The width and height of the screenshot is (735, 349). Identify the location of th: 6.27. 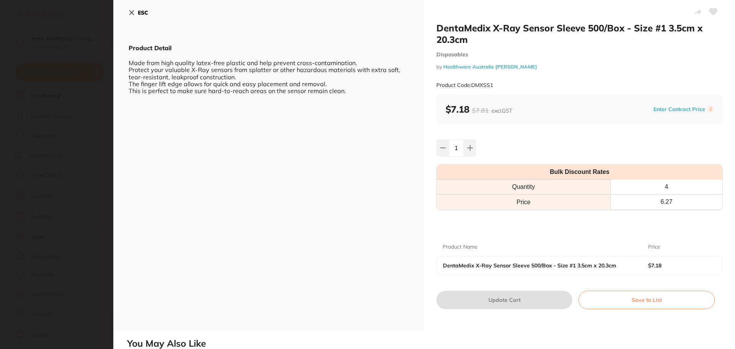
(667, 202).